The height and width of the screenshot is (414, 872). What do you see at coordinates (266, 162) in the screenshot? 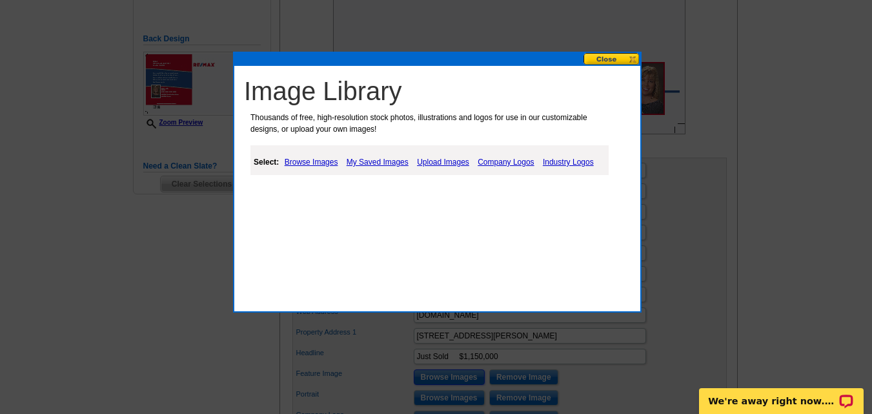
I see `strong: Select:` at bounding box center [266, 162].